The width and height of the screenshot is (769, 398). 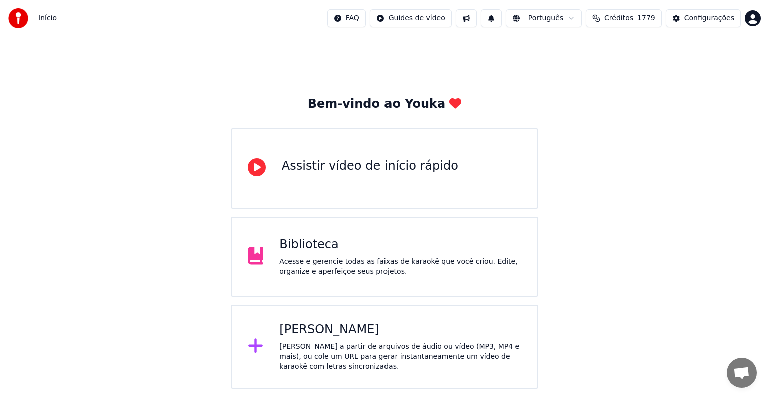 What do you see at coordinates (18, 18) in the screenshot?
I see `img: youka` at bounding box center [18, 18].